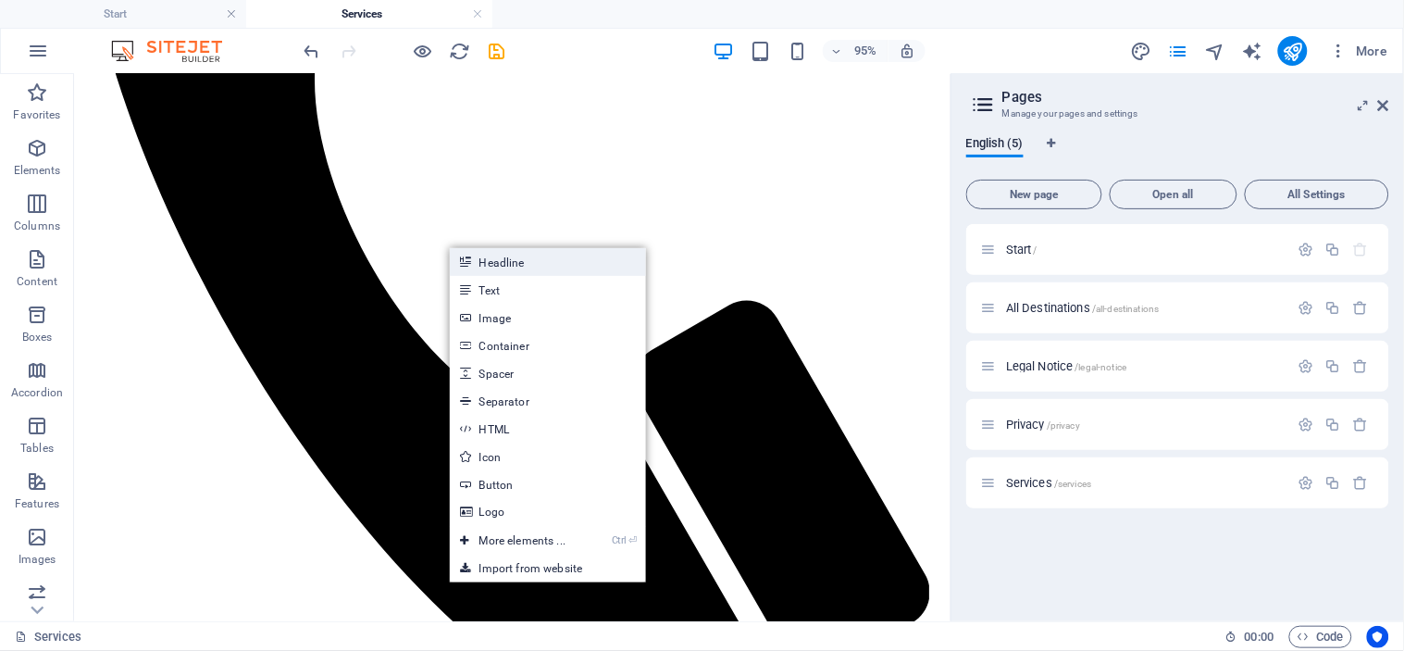 The image size is (1404, 651). Describe the element at coordinates (37, 337) in the screenshot. I see `p: Boxes` at that location.